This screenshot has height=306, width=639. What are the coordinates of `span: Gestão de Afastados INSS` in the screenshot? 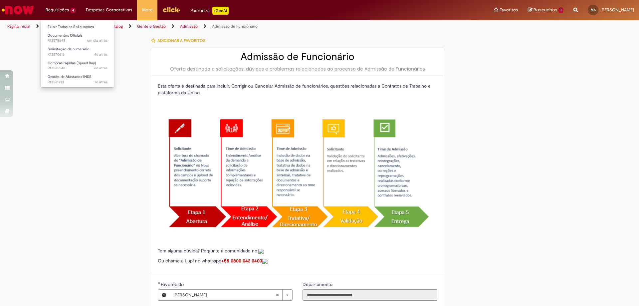 It's located at (70, 76).